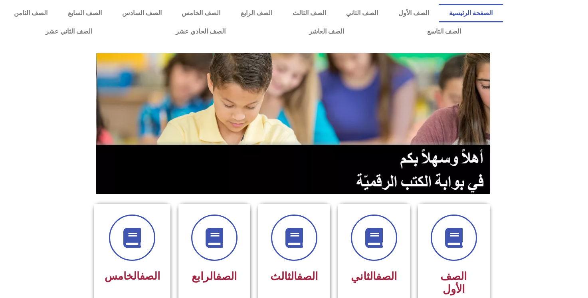 The image size is (588, 298). Describe the element at coordinates (471, 13) in the screenshot. I see `a: الصفحة الرئيسية` at that location.